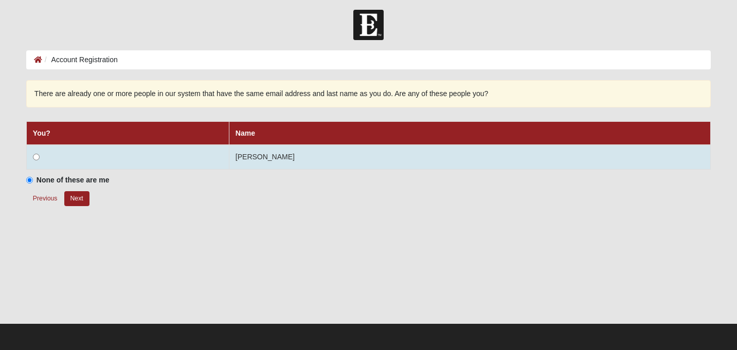 This screenshot has width=737, height=350. What do you see at coordinates (80, 60) in the screenshot?
I see `li: Account Registration` at bounding box center [80, 60].